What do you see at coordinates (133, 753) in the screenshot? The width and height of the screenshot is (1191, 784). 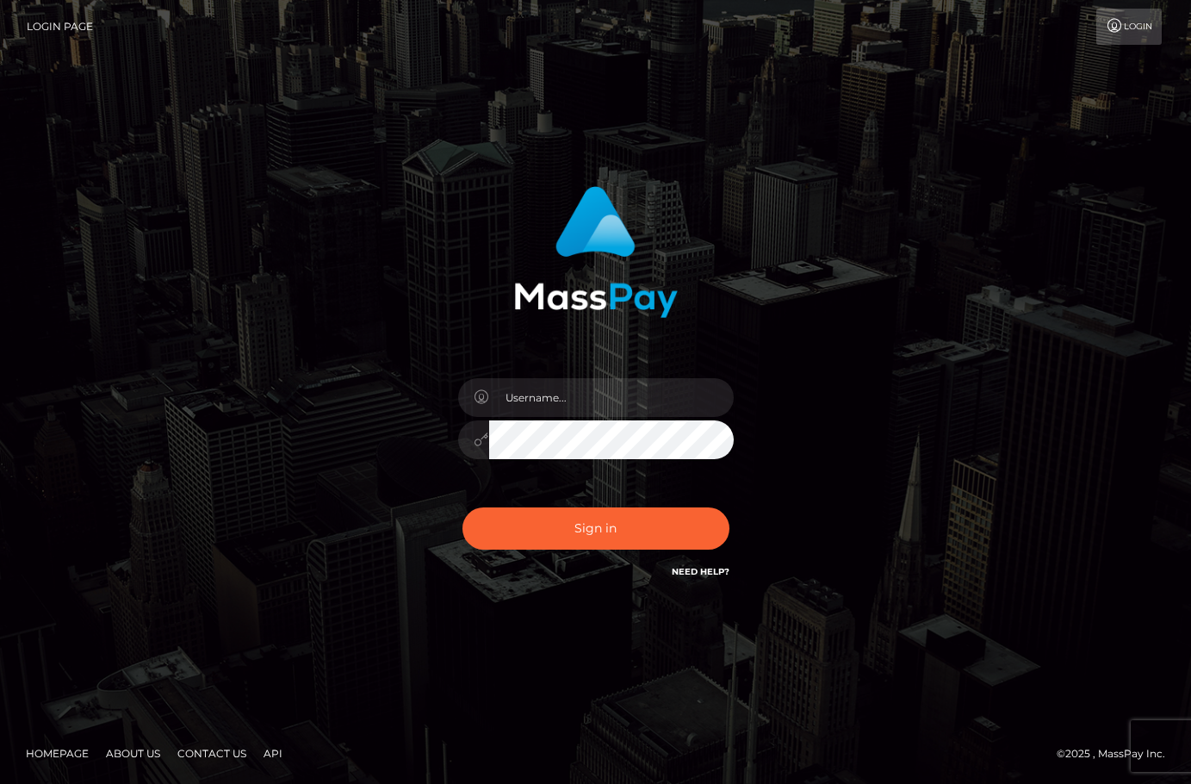 I see `a: About Us` at bounding box center [133, 753].